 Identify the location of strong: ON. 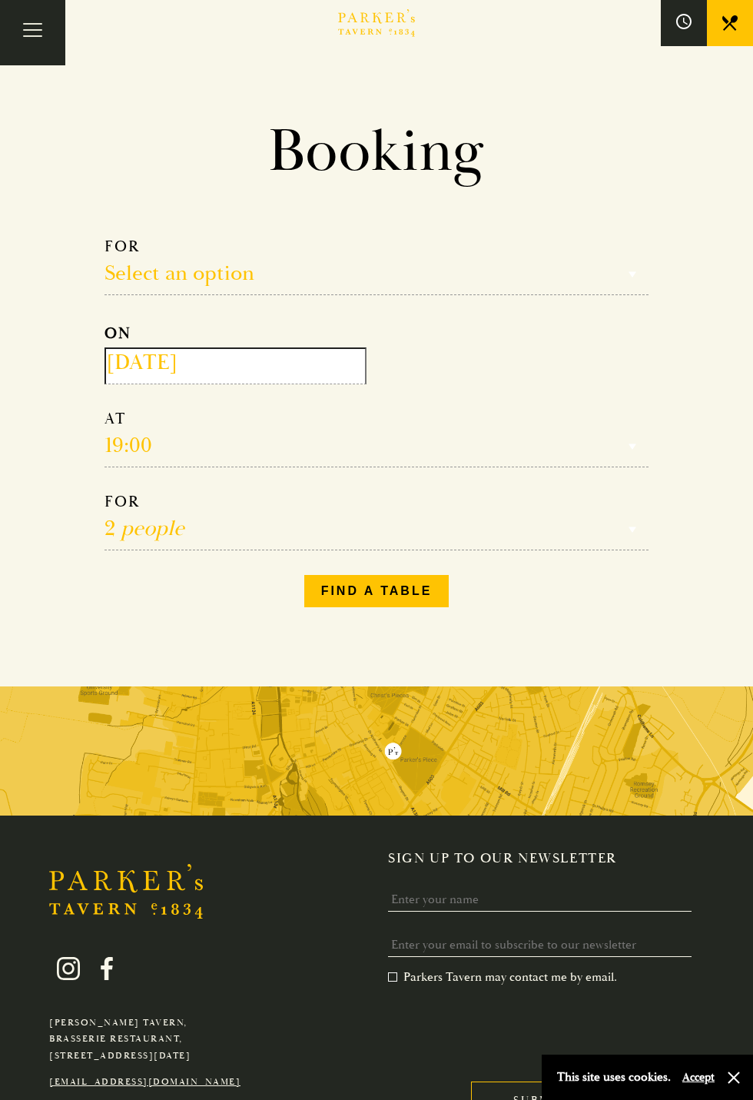
(118, 333).